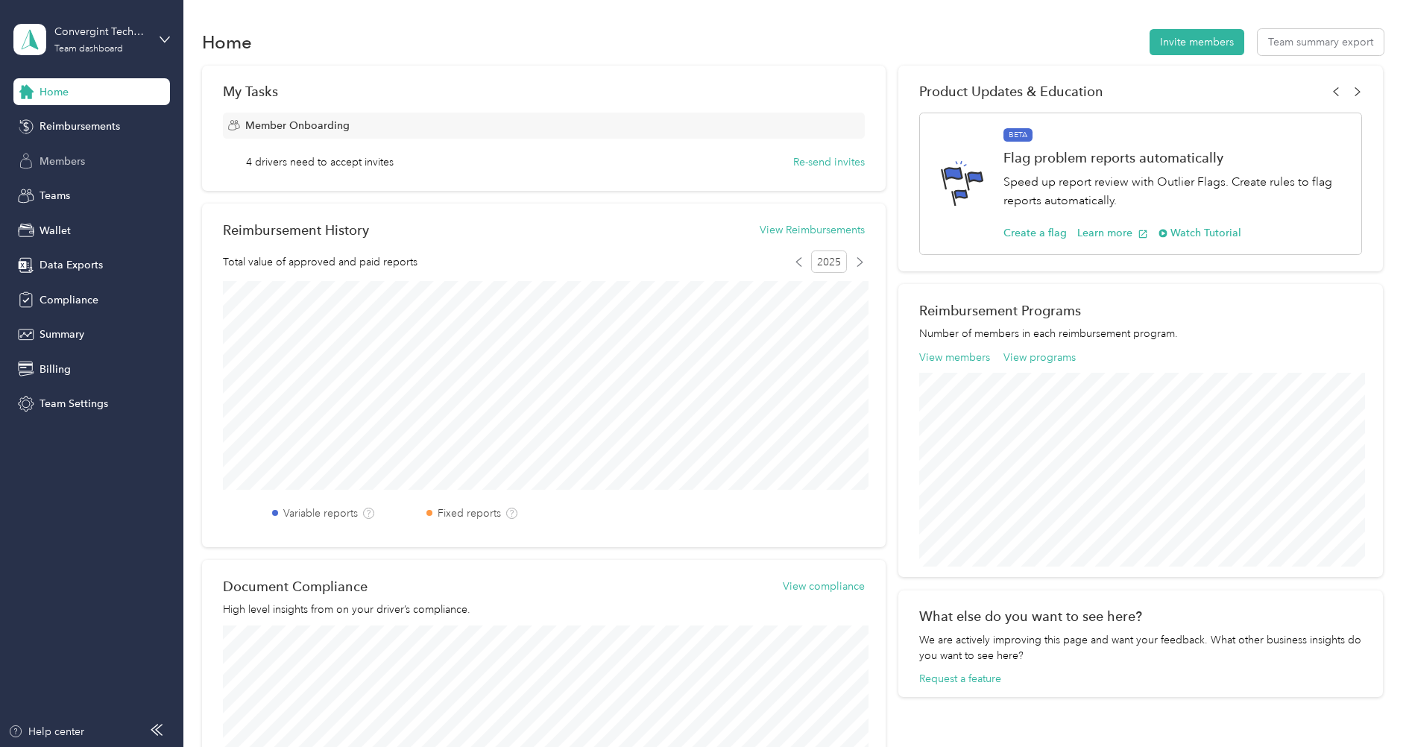 The width and height of the screenshot is (1409, 747). I want to click on span: Team Settings, so click(74, 403).